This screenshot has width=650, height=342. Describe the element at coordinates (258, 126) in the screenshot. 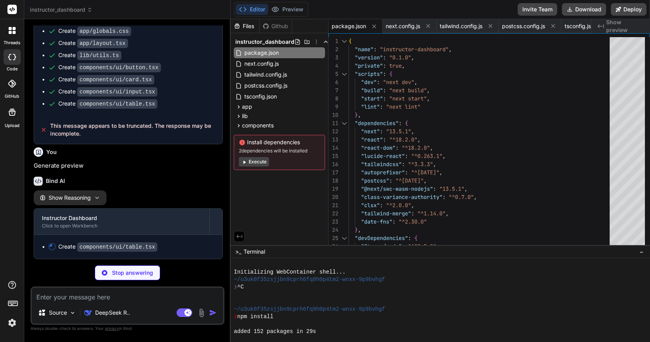

I see `span: components` at that location.